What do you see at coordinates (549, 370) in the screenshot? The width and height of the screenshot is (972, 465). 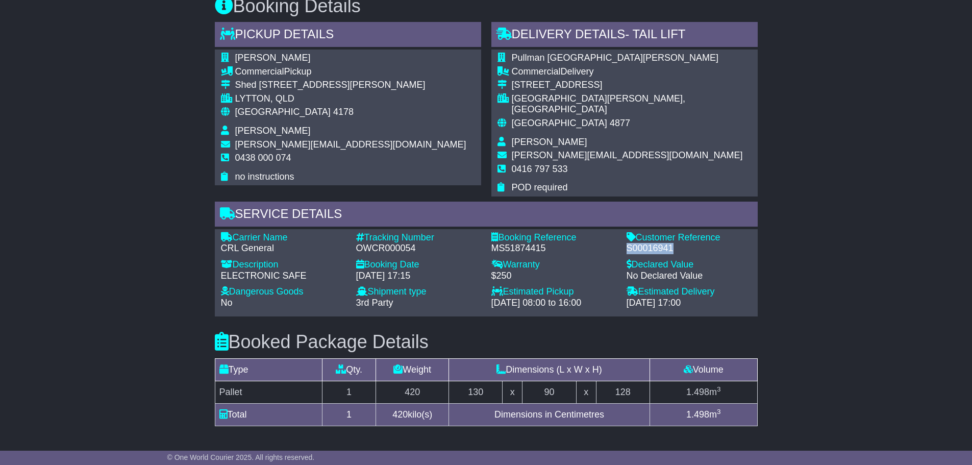 I see `td: Dimensions (L x W x H)` at bounding box center [549, 370].